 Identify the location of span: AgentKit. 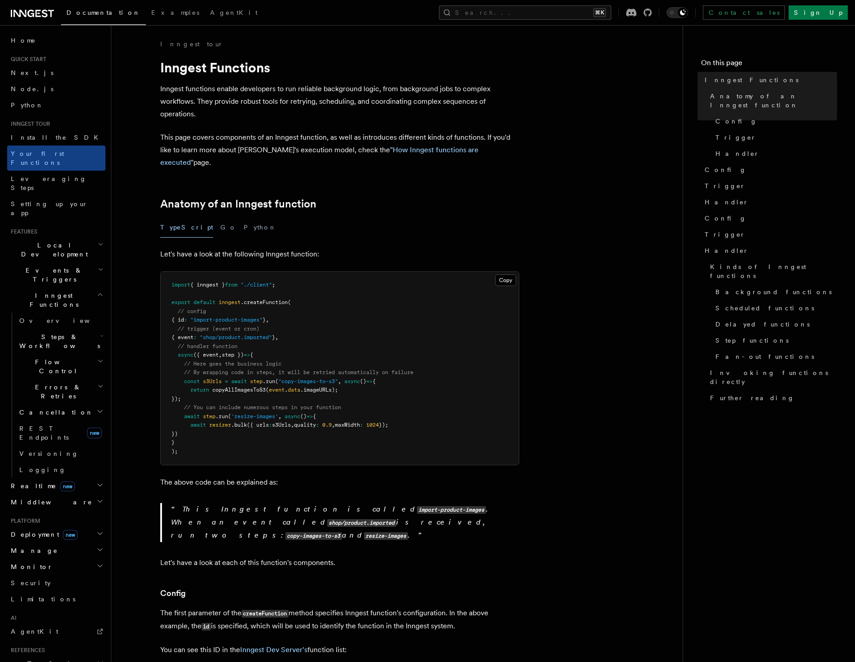
(35, 631).